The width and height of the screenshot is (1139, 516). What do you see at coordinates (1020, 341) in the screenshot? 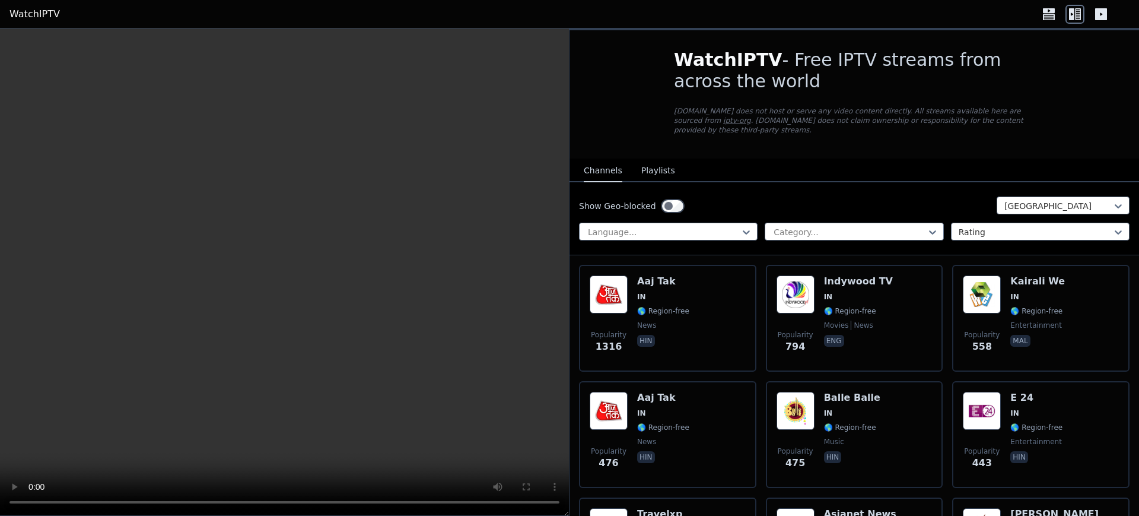
I see `p: mal` at bounding box center [1020, 341].